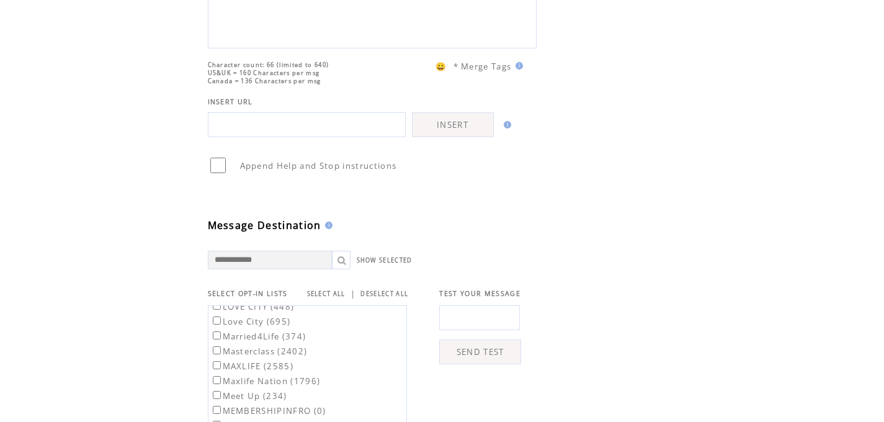 The width and height of the screenshot is (884, 422). Describe the element at coordinates (216, 305) in the screenshot. I see `input: LOVE CITY (448)` at that location.